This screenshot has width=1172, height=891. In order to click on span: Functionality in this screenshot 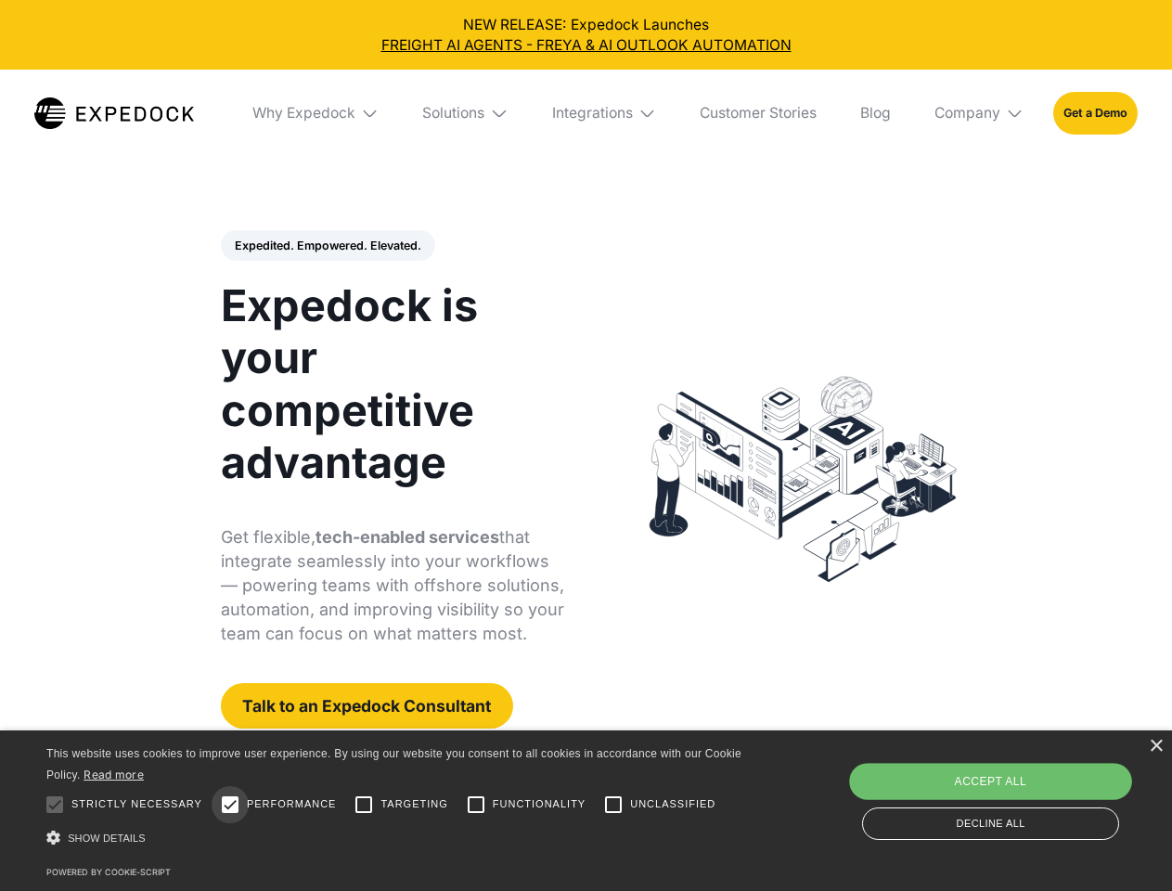, I will do `click(539, 804)`.